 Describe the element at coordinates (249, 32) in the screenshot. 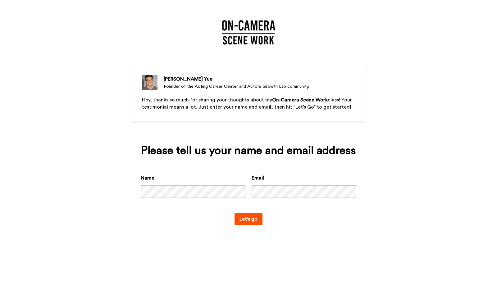

I see `img: https://cdn.bonjoro.com/media/7ba72894-8451-4c18-a5e3-a2fe317beb99/dd6eacd1-bbc6-421a-9657-7290a6...` at that location.